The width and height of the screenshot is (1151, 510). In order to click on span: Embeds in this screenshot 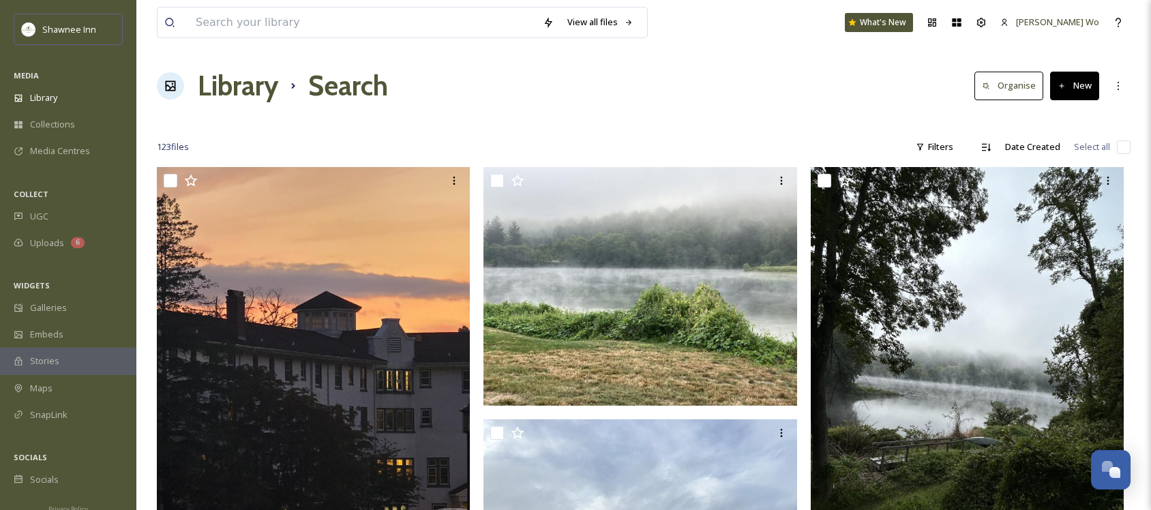, I will do `click(46, 334)`.